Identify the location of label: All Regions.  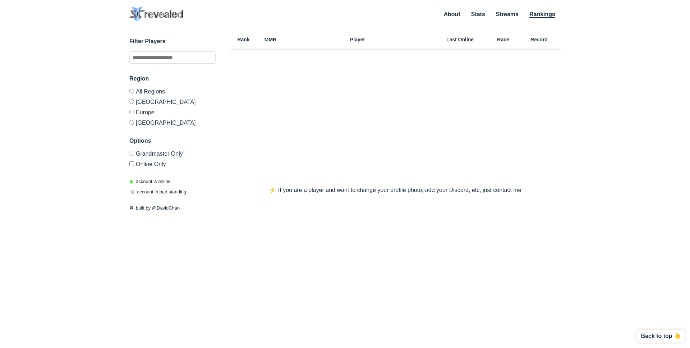
(173, 92).